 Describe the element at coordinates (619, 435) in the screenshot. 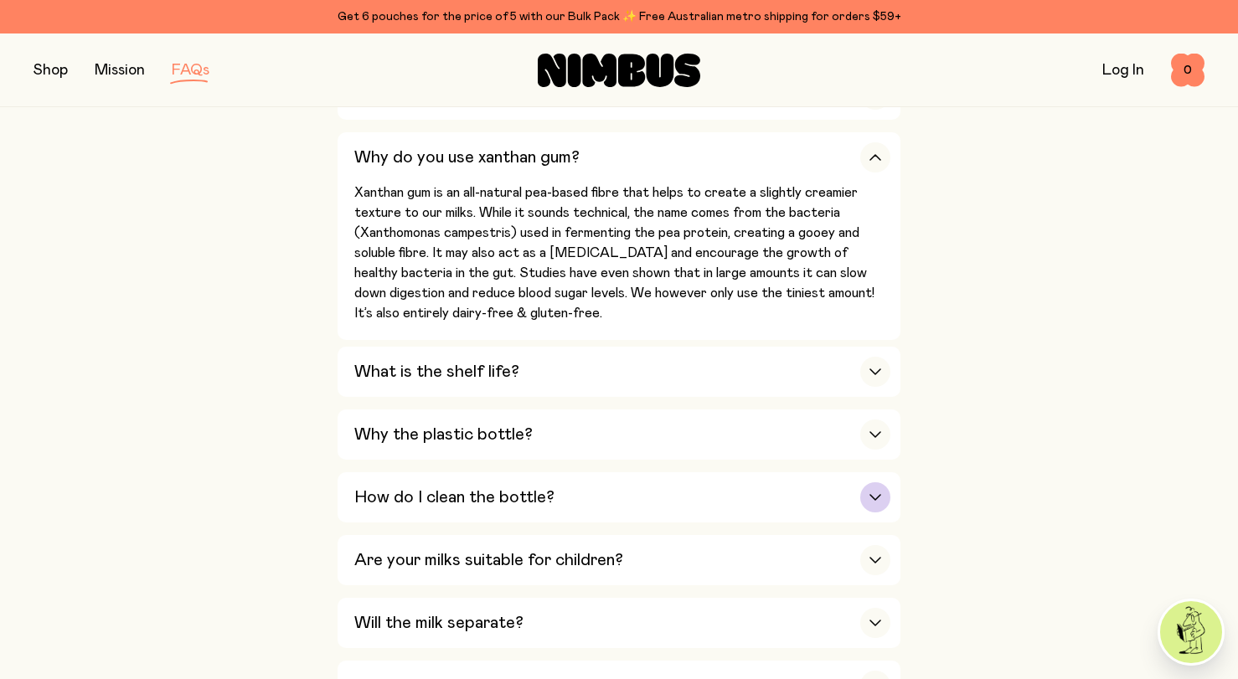

I see `button: Why the plastic bottle?` at that location.